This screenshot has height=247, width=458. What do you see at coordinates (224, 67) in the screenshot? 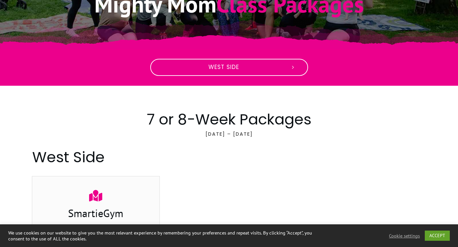
I see `span: West Side` at bounding box center [224, 67].